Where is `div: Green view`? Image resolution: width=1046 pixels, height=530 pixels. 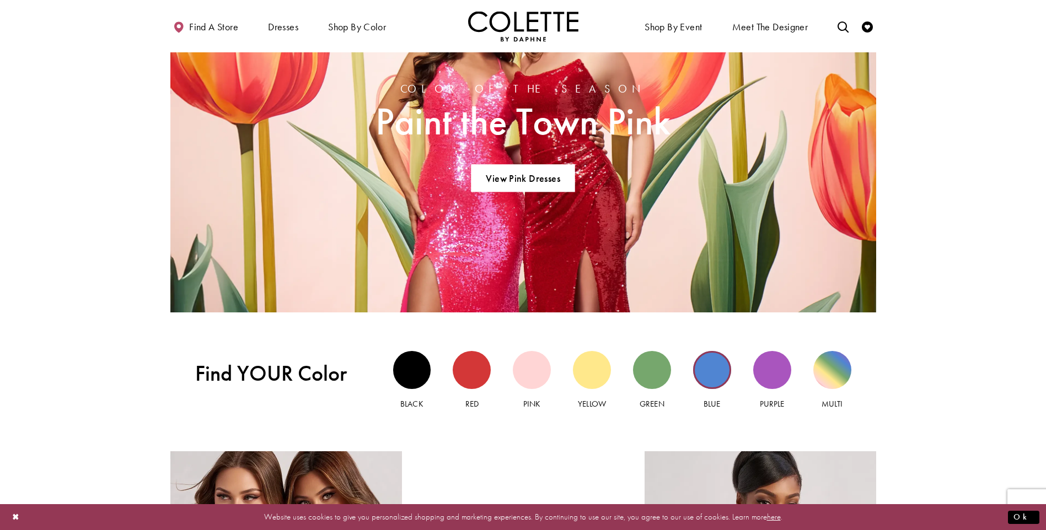
div: Green view is located at coordinates (652, 370).